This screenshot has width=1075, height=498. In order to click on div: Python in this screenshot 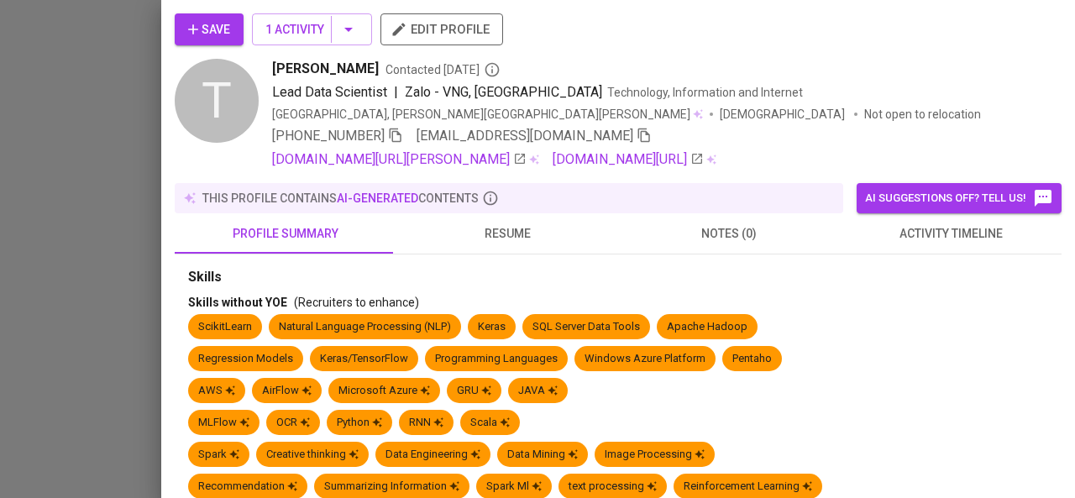, I will do `click(360, 423)`.